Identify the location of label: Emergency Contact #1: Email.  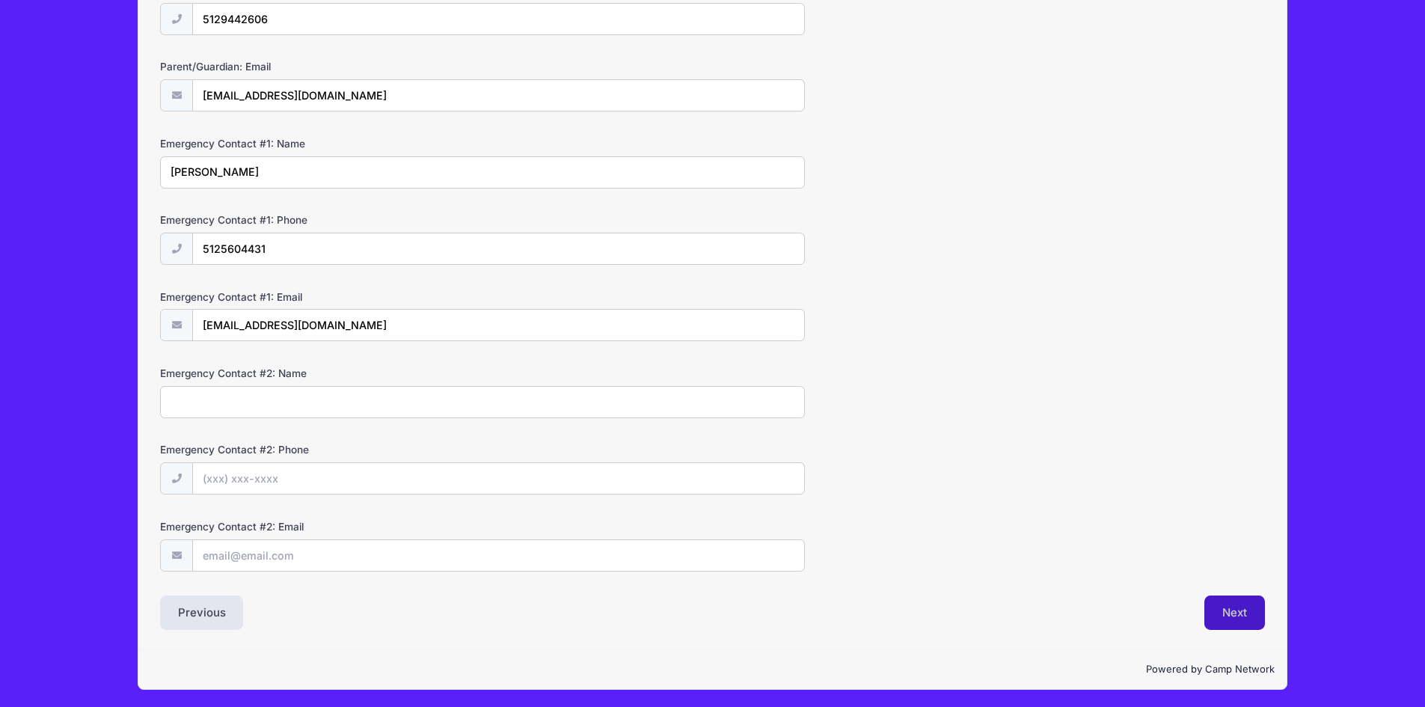
(344, 297).